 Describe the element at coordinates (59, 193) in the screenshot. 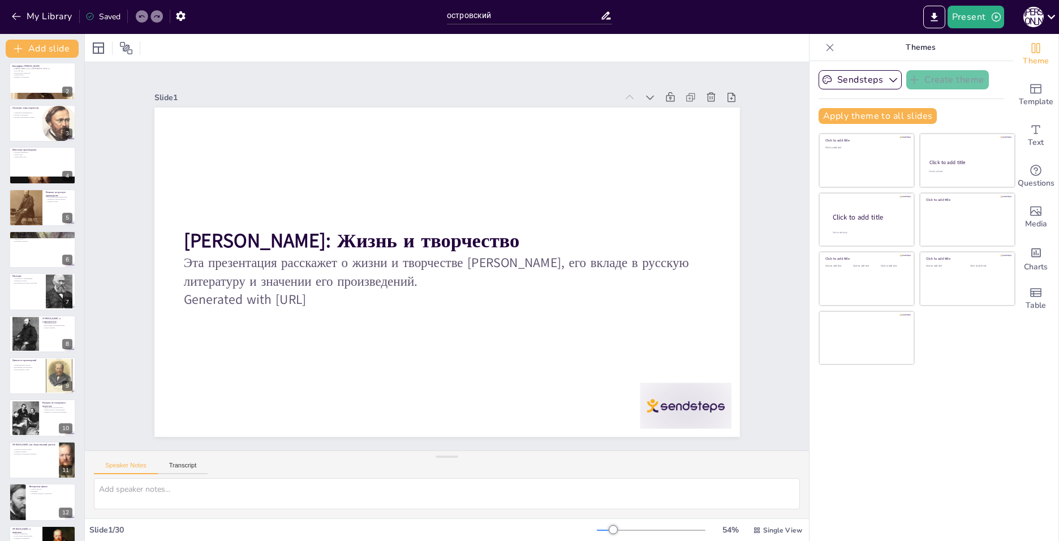

I see `p: Влияние на русскую драматургию` at that location.